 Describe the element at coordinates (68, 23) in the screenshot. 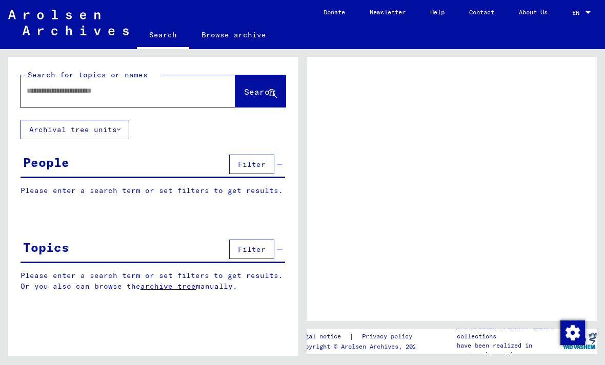

I see `img: Arolsen_neg.svg` at that location.